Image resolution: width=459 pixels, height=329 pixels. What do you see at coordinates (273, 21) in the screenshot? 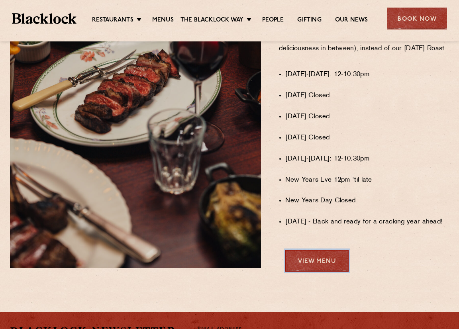
I see `a: People` at bounding box center [273, 21].